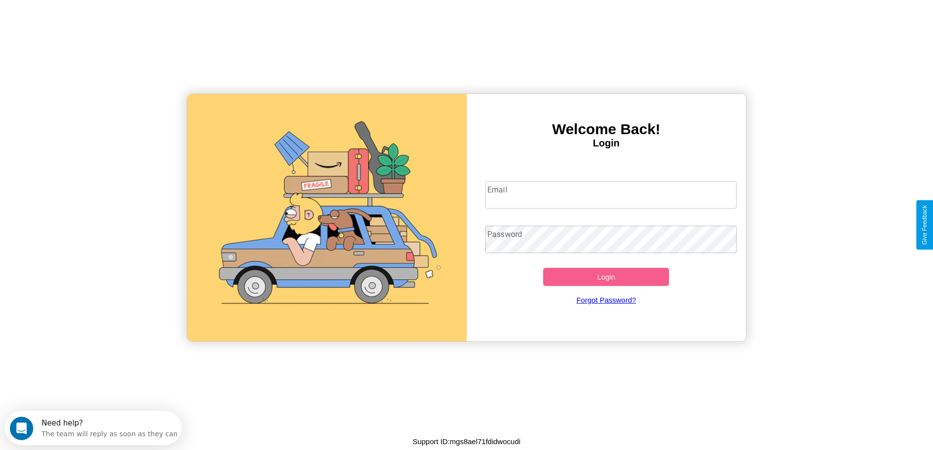  Describe the element at coordinates (606, 129) in the screenshot. I see `h3: Welcome Back!` at that location.